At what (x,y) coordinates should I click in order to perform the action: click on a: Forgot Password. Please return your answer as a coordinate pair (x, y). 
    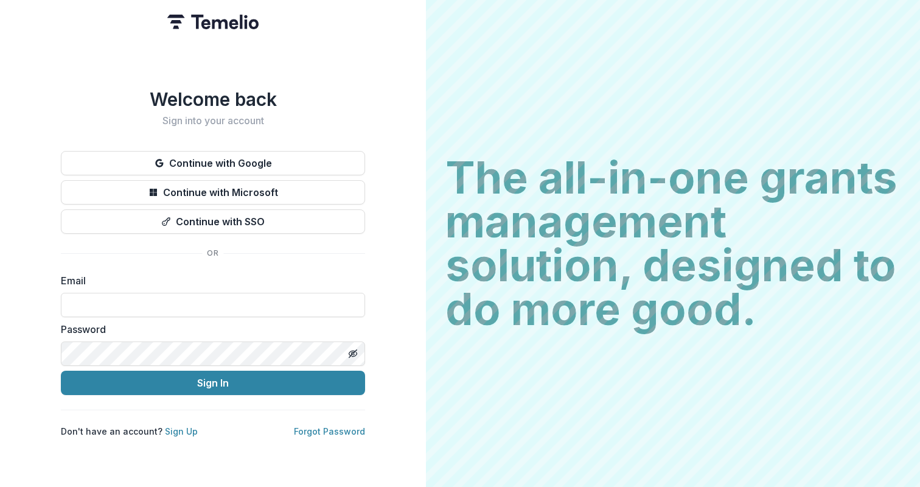
    Looking at the image, I should click on (329, 431).